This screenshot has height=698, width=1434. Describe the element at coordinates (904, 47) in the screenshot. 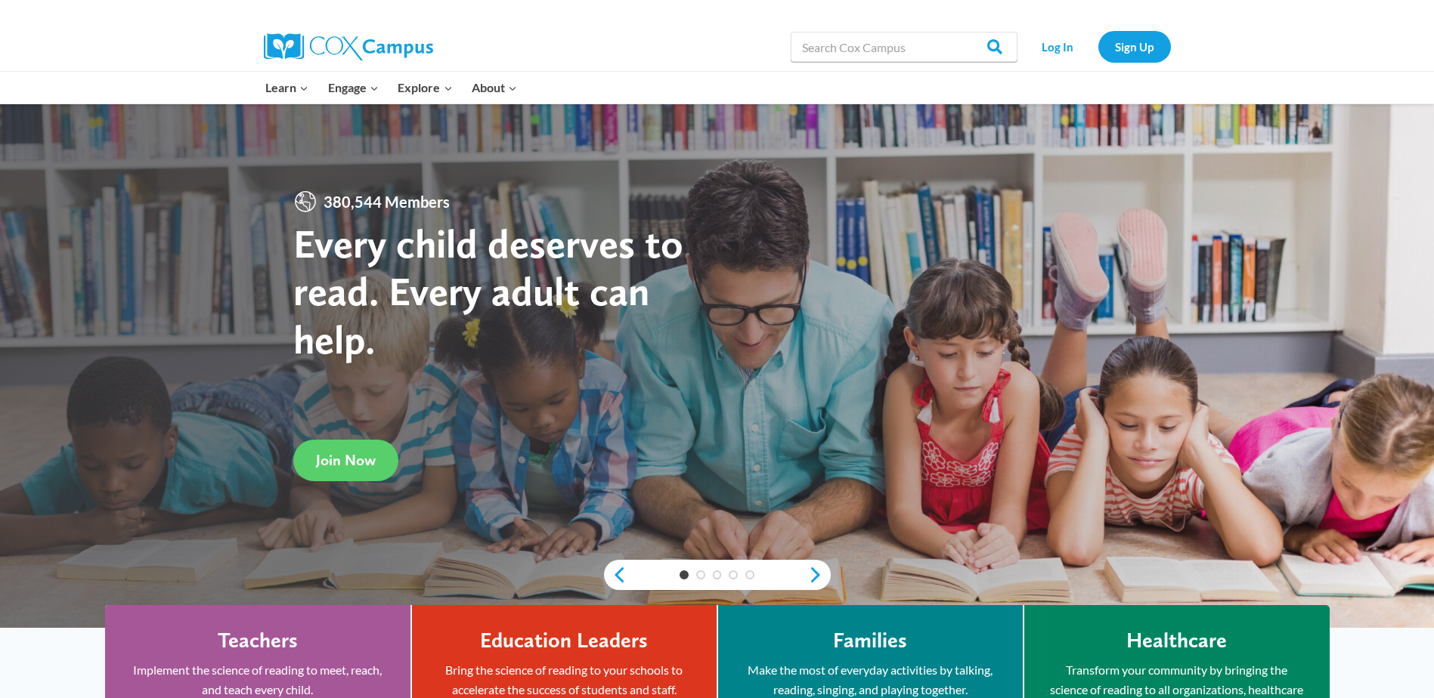

I see `input: Search Cox Campus` at that location.